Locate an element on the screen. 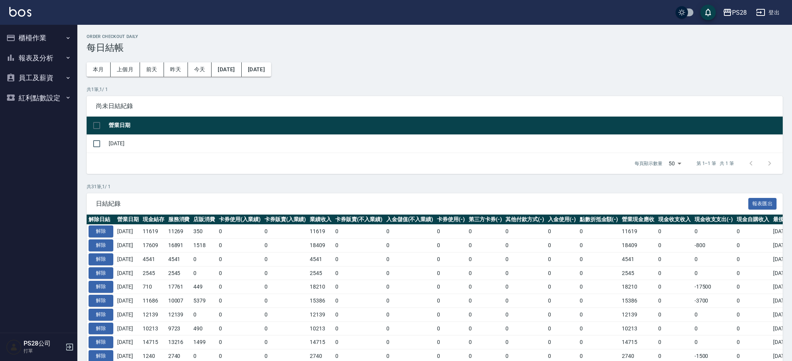  button: 員工及薪資 is located at coordinates (39, 78).